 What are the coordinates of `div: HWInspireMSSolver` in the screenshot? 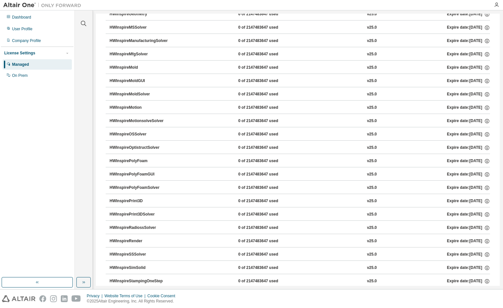 It's located at (139, 28).